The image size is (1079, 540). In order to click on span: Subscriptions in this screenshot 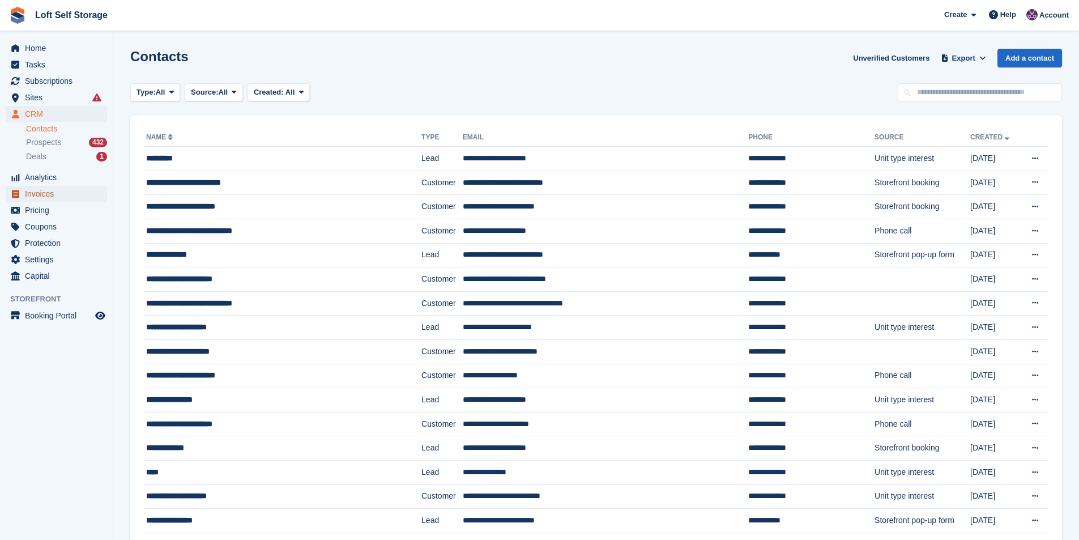, I will do `click(59, 81)`.